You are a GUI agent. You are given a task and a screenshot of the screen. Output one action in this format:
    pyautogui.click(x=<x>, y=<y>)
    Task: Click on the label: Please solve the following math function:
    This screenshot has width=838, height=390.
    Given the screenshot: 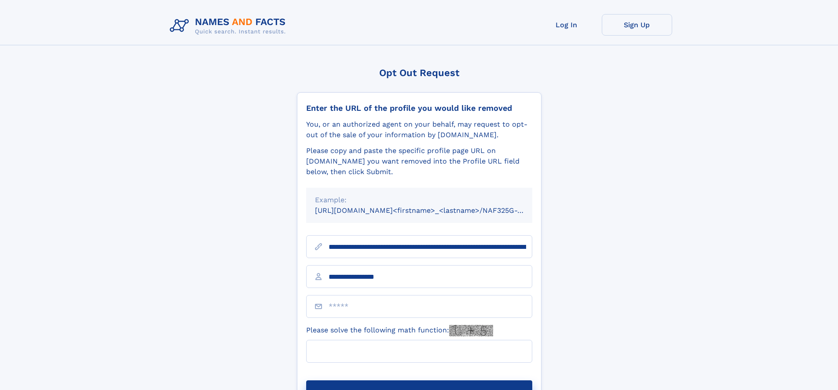 What is the action you would take?
    pyautogui.click(x=399, y=331)
    